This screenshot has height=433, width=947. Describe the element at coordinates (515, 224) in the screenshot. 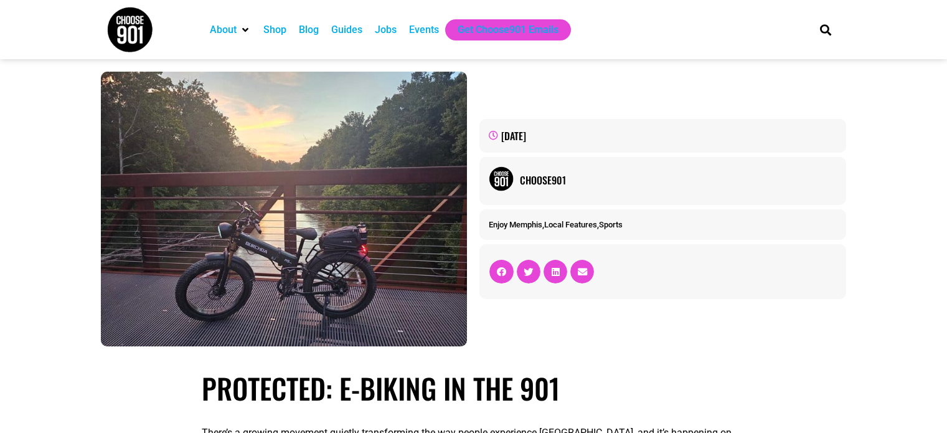

I see `a: Enjoy Memphis` at that location.